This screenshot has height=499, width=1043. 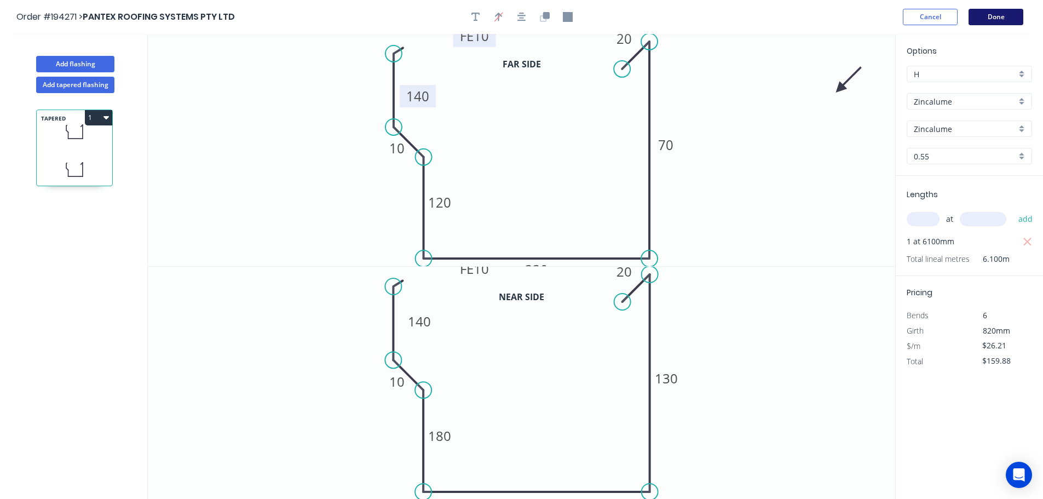 I want to click on tspan: 120, so click(x=440, y=202).